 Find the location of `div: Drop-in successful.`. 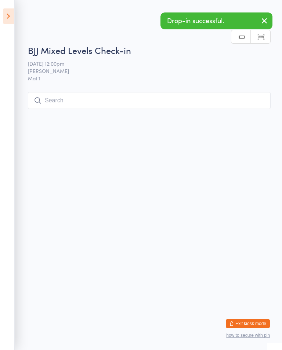

div: Drop-in successful. is located at coordinates (216, 21).